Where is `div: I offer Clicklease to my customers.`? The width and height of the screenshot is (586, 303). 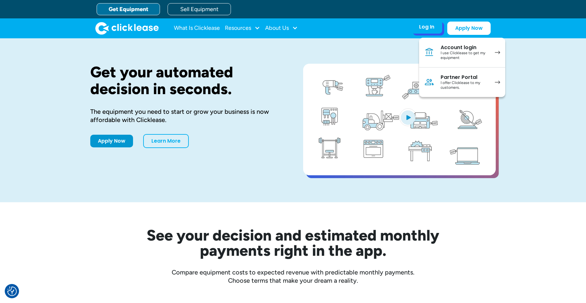
div: I offer Clicklease to my customers. is located at coordinates (464, 85).